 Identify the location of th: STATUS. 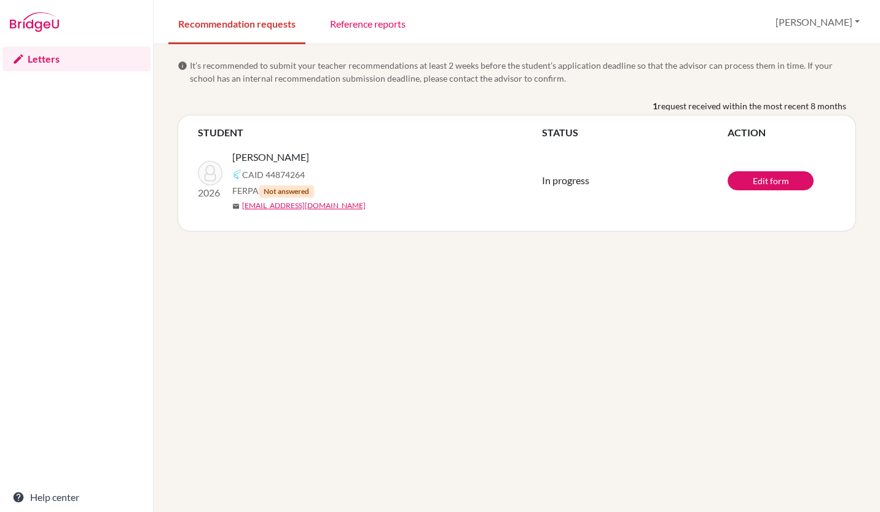
(635, 133).